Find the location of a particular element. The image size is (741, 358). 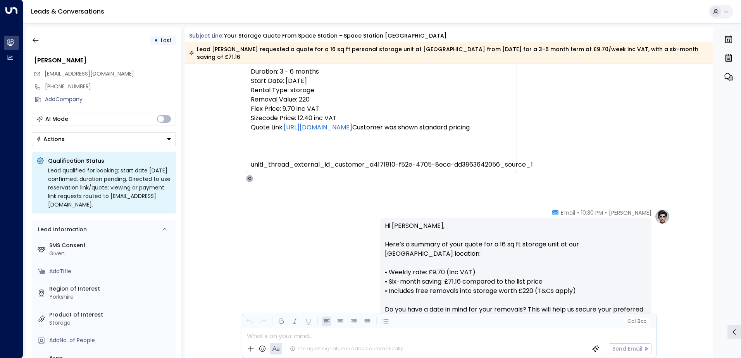

button: Undo is located at coordinates (249, 321).